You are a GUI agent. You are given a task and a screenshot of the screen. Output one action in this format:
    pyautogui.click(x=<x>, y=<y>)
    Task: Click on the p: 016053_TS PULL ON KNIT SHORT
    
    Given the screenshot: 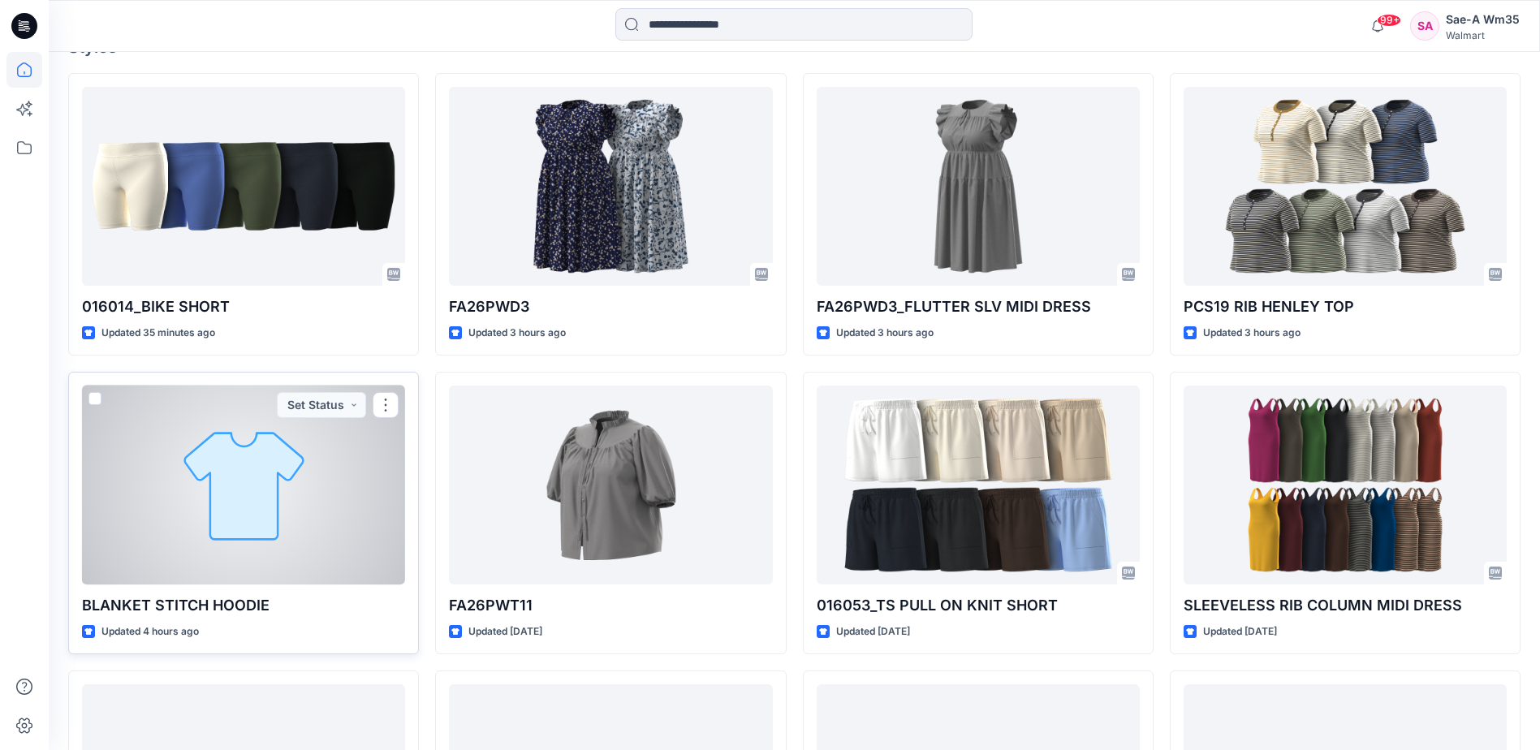 What is the action you would take?
    pyautogui.click(x=978, y=606)
    